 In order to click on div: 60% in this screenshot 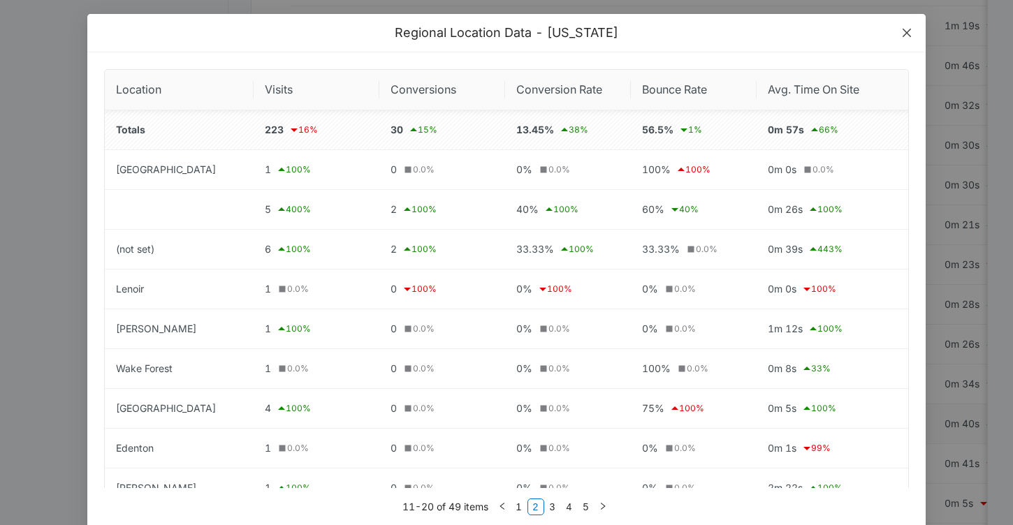, I will do `click(694, 210)`.